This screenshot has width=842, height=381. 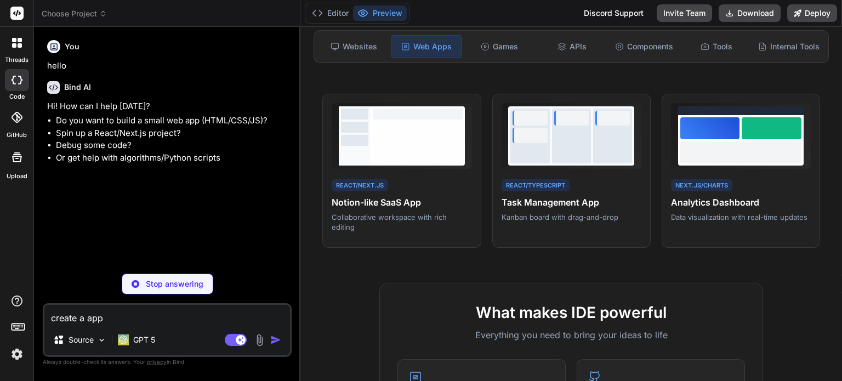 I want to click on textarea: create a app, so click(x=167, y=315).